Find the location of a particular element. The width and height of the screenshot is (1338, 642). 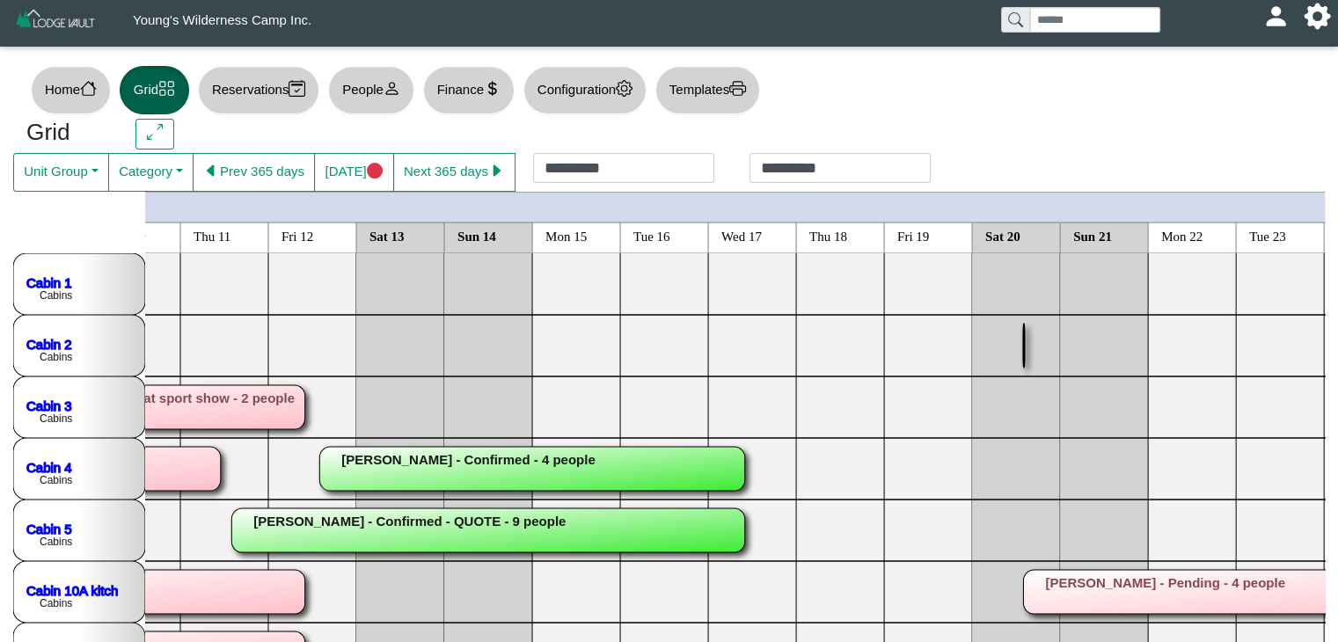

a: Cabin 3 is located at coordinates (49, 405).